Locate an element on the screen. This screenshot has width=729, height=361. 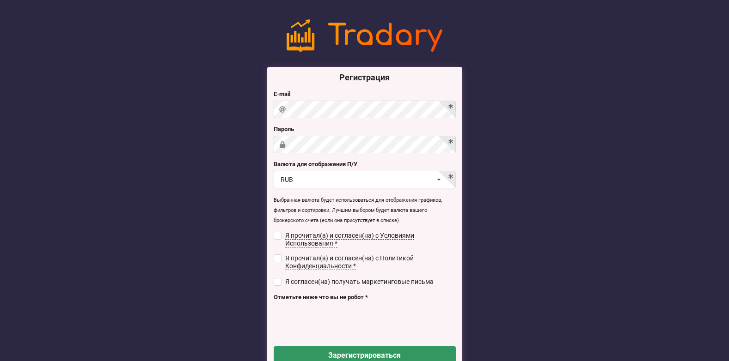
img: logo-noslogan-1ad60627477bfbe4b251f00f67da6d4e.png is located at coordinates (365, 36).